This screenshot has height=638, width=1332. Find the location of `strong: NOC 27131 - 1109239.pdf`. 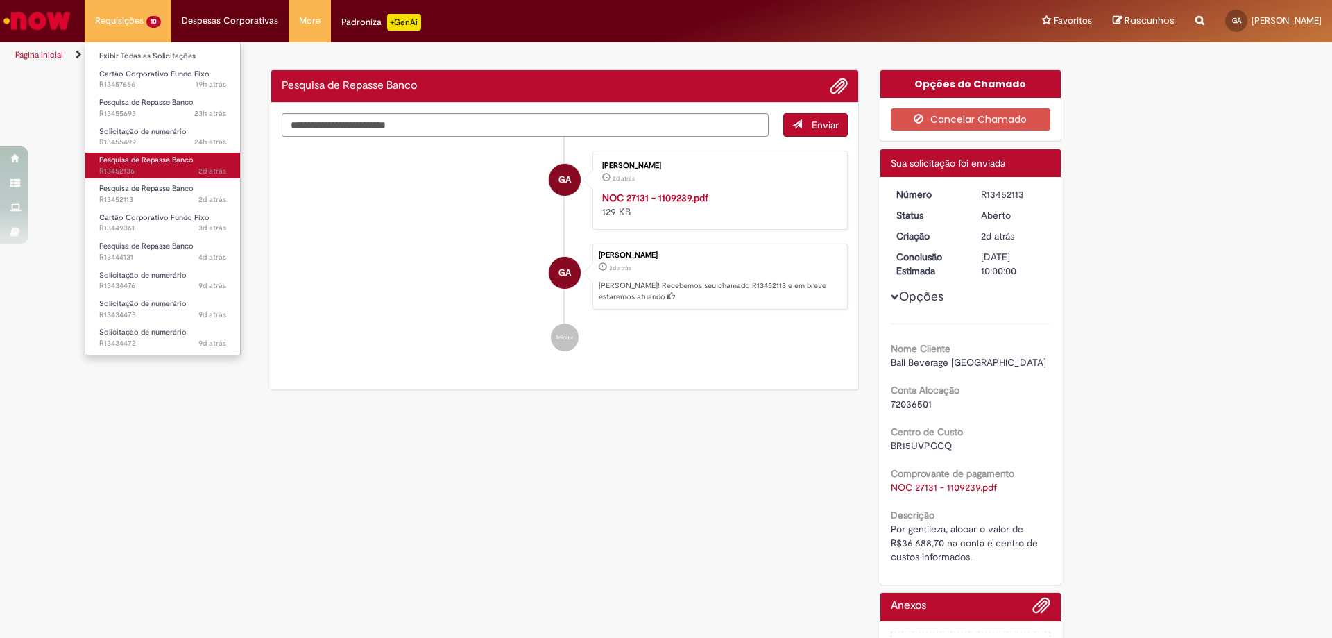

strong: NOC 27131 - 1109239.pdf is located at coordinates (655, 198).